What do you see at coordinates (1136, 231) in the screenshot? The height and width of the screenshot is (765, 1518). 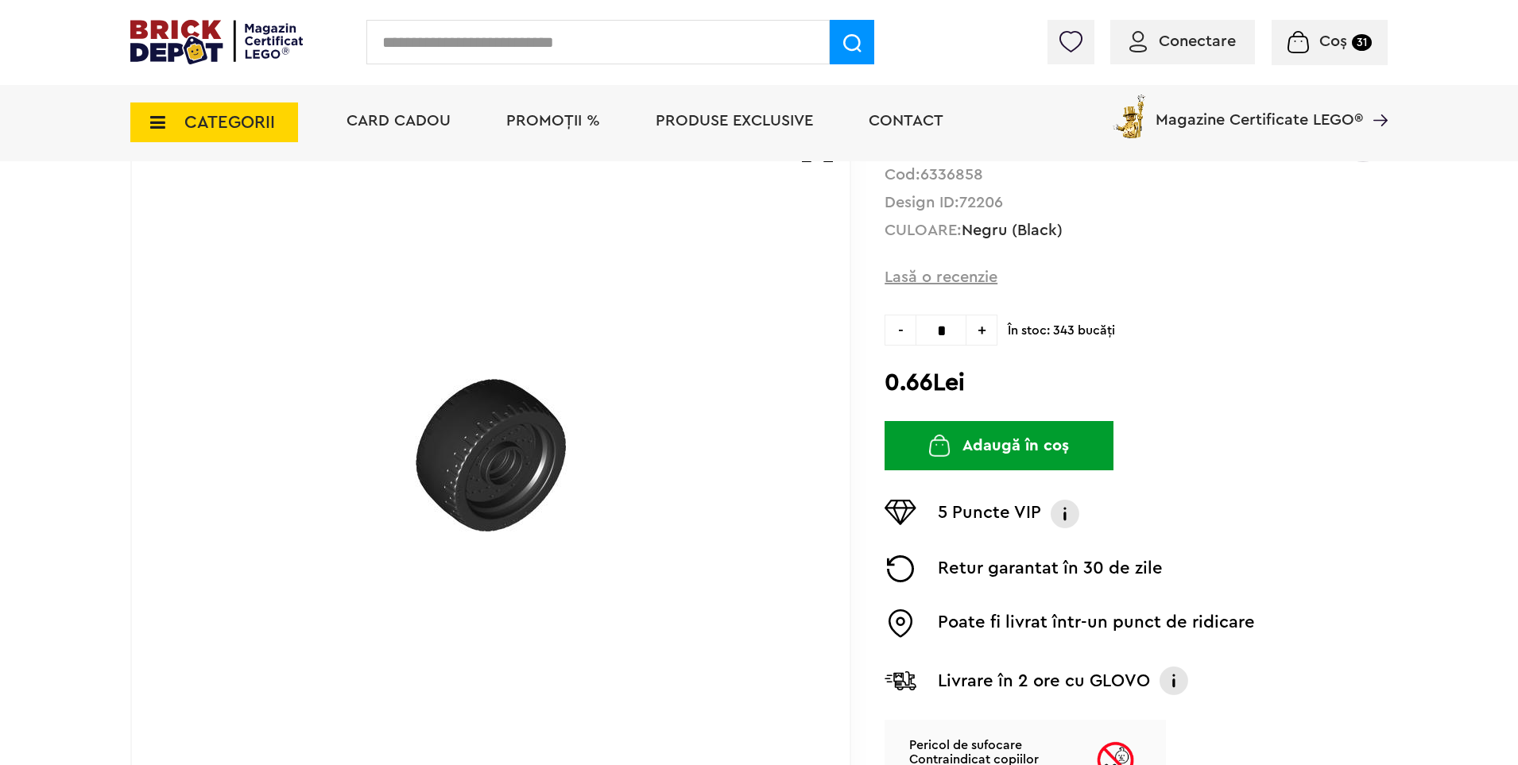 I see `div: CULOARE:` at bounding box center [1136, 231].